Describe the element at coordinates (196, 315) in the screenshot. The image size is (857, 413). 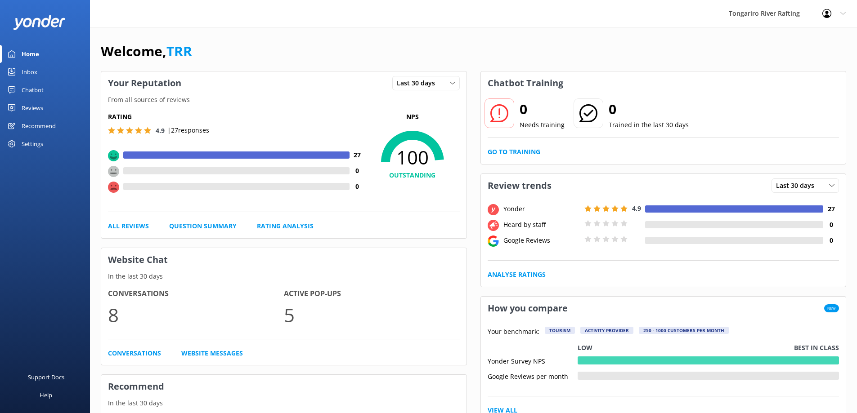
I see `p: 8` at that location.